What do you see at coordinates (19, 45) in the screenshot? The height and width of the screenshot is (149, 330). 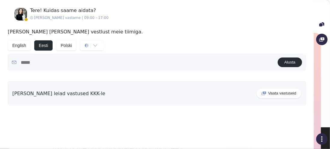 I see `button: English` at bounding box center [19, 45].